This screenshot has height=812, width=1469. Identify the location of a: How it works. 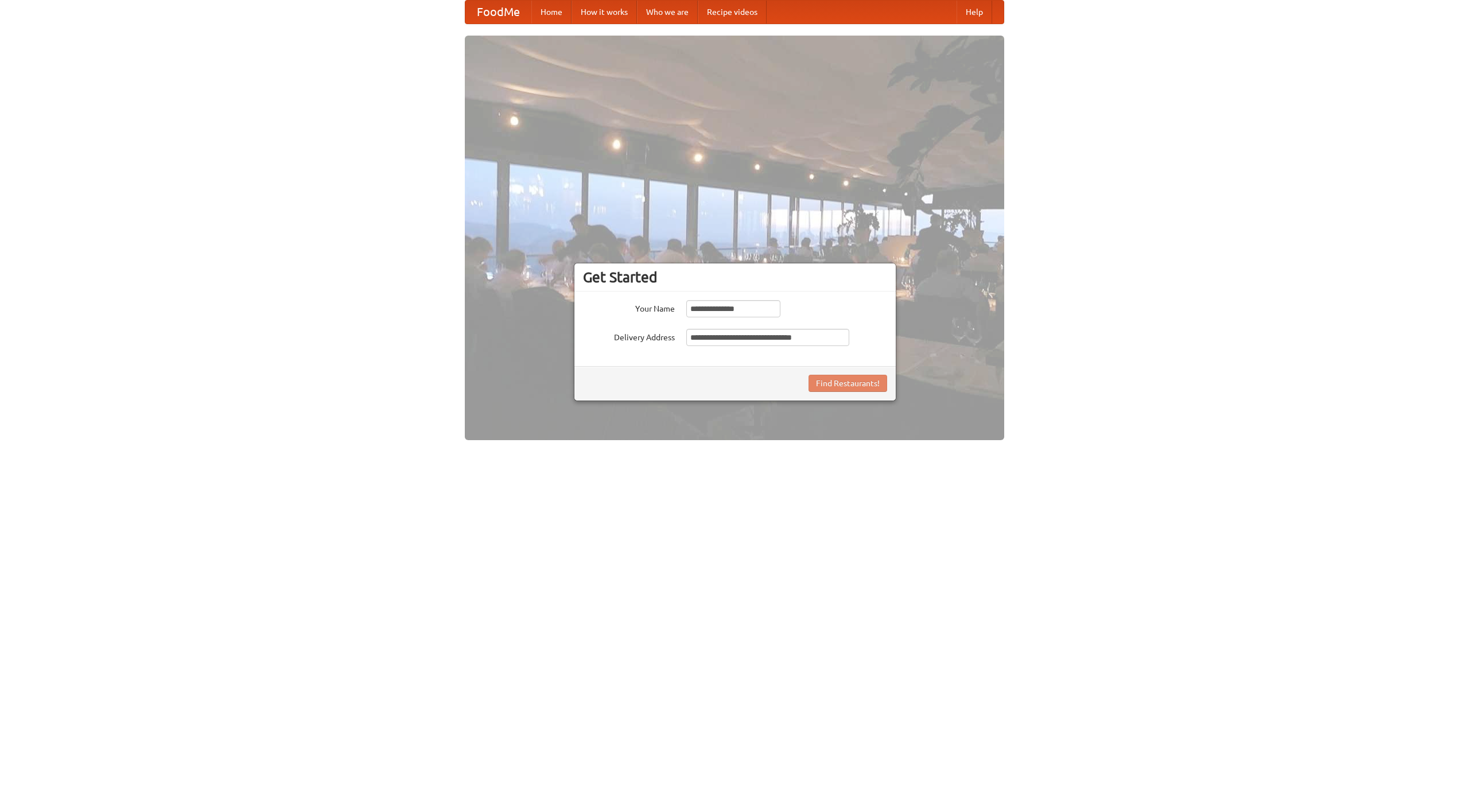
(604, 12).